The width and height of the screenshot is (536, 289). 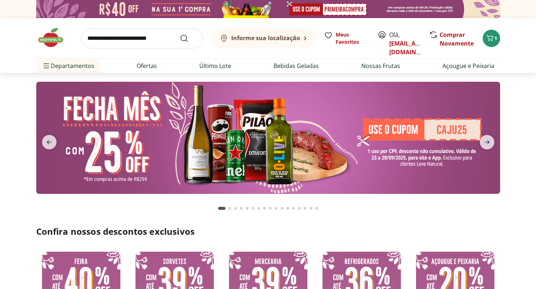 I want to click on a: Açougue e Peixaria, so click(x=468, y=66).